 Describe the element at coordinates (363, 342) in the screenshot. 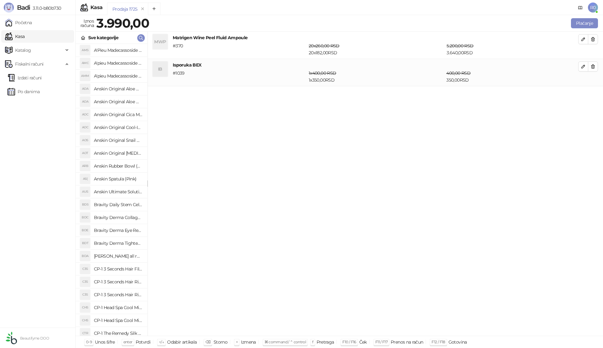

I see `div: Ček` at that location.